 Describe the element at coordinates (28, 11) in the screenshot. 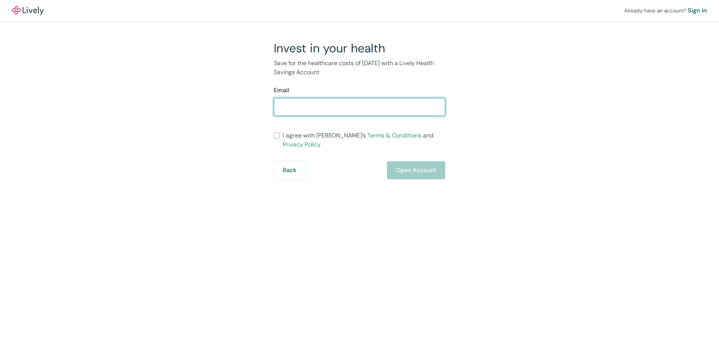

I see `a: LivelyLively` at that location.